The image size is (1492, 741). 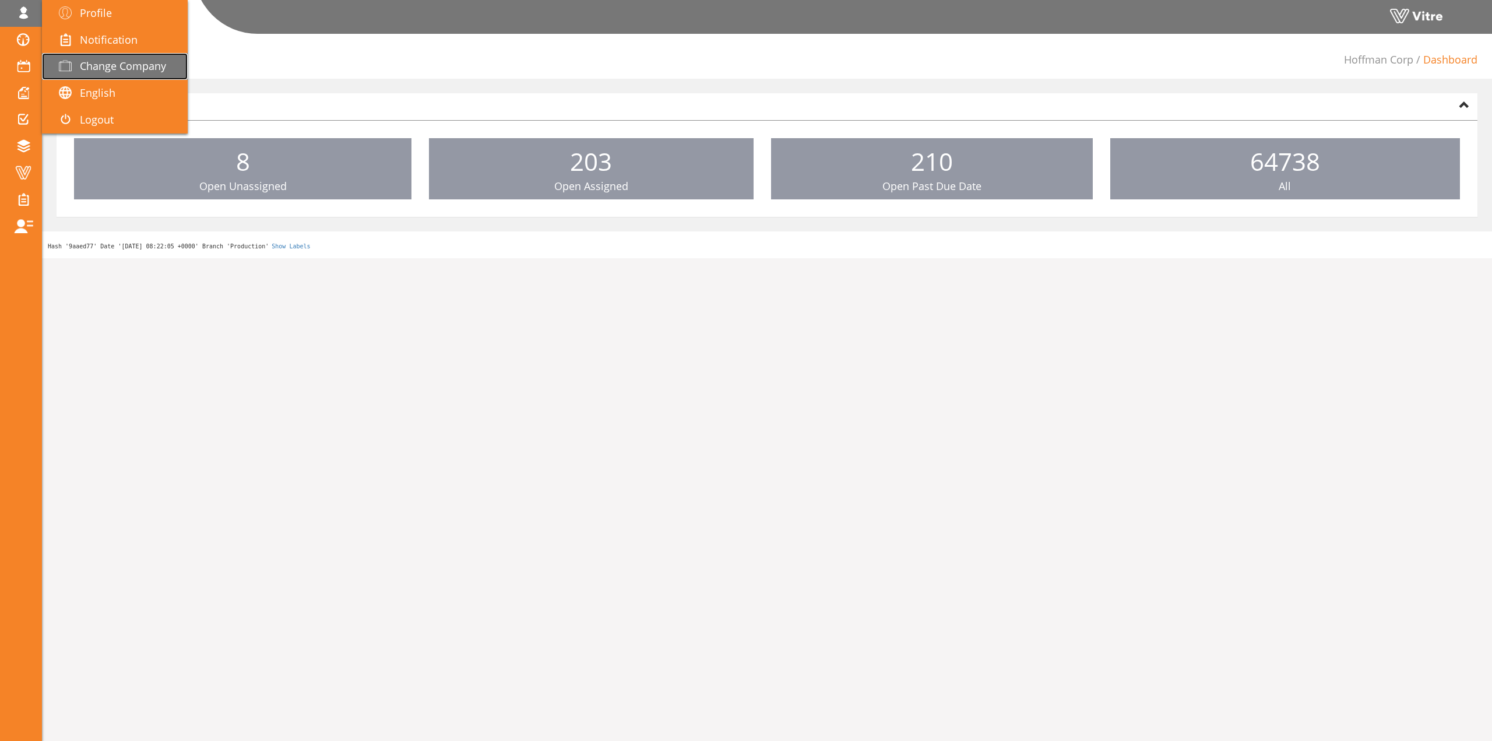 I want to click on span: 210, so click(x=932, y=161).